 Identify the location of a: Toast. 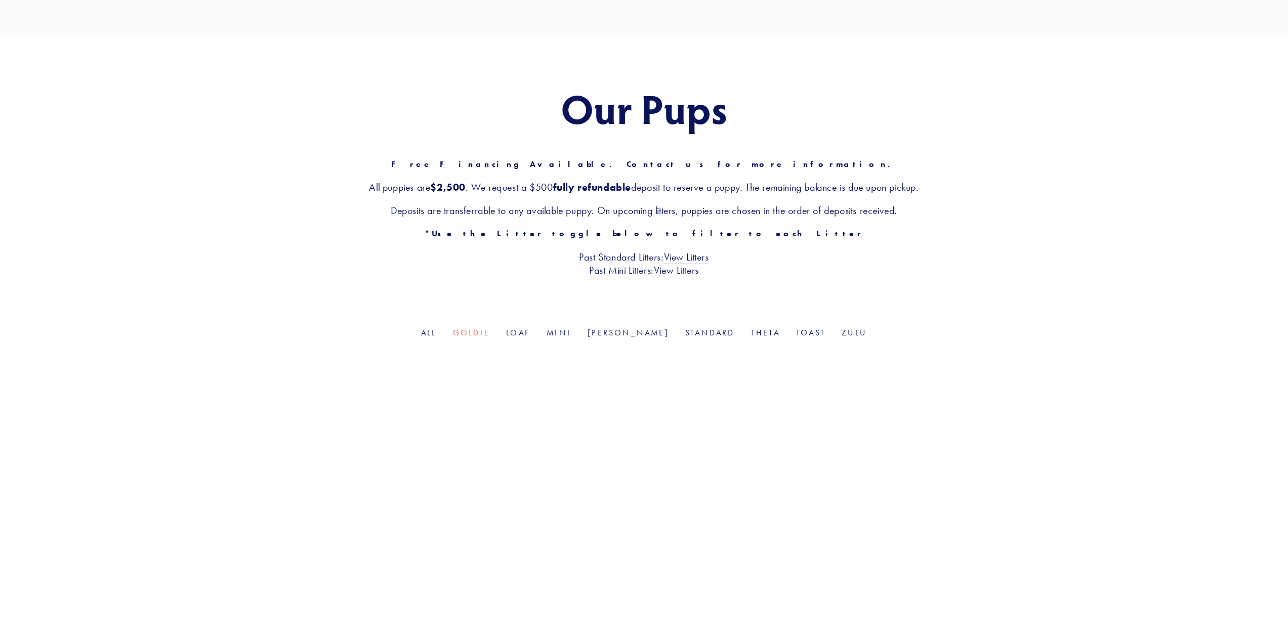
(811, 333).